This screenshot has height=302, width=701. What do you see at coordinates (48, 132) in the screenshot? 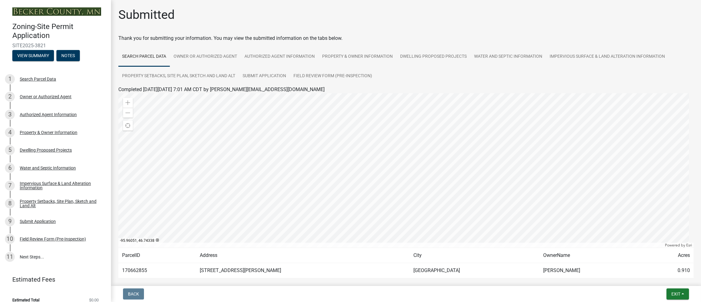
I see `div: Property & Owner Information` at bounding box center [48, 132].